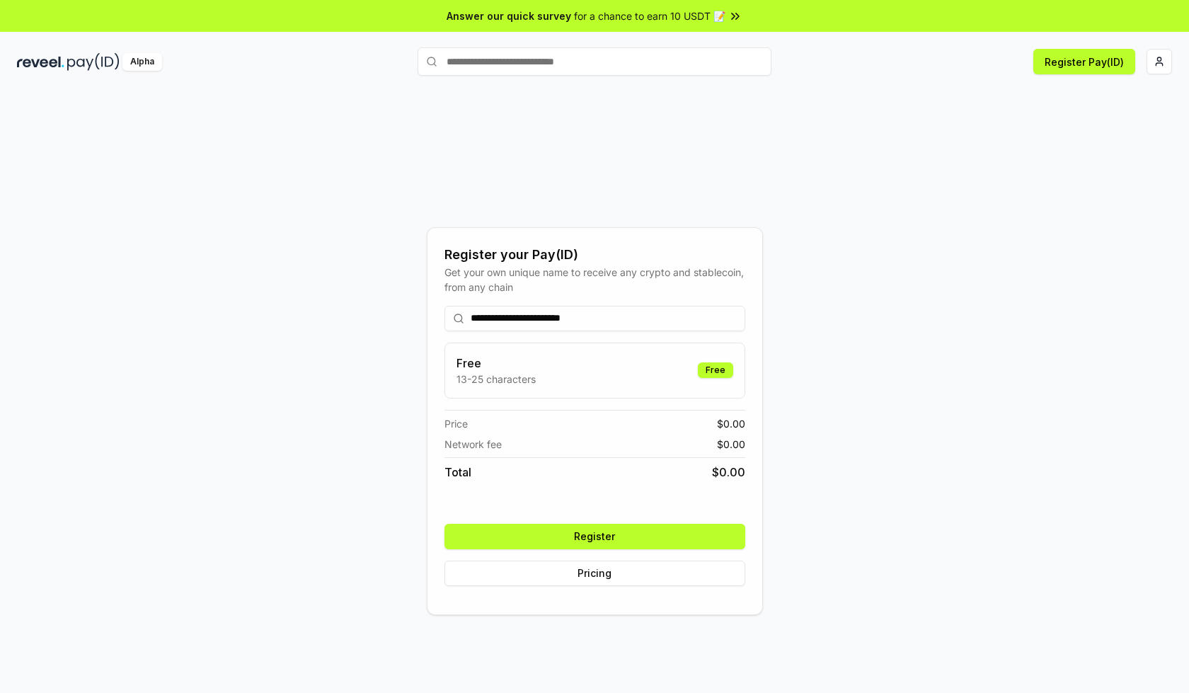 The width and height of the screenshot is (1189, 693). What do you see at coordinates (1084, 62) in the screenshot?
I see `button: Register Pay(ID)` at bounding box center [1084, 62].